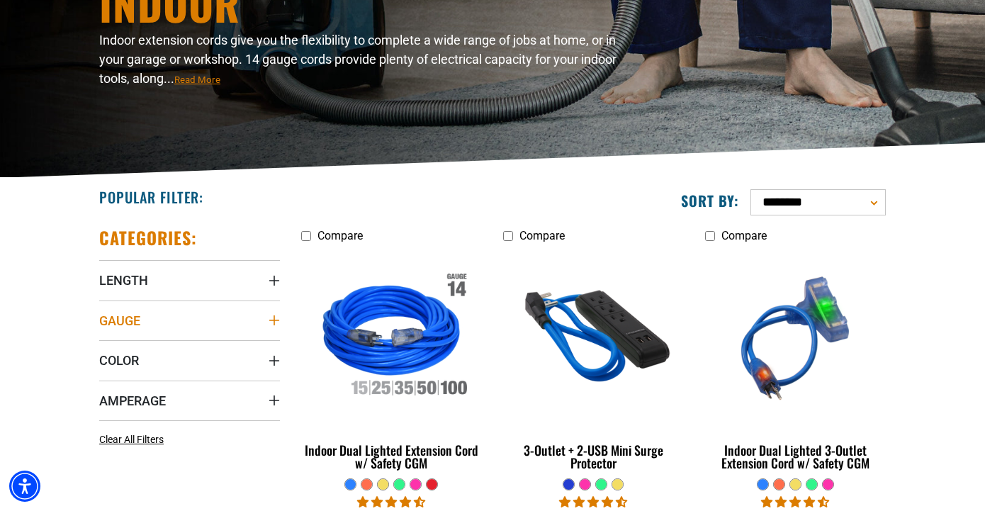 This screenshot has width=985, height=511. Describe the element at coordinates (391, 502) in the screenshot. I see `span: 4.40 stars` at that location.